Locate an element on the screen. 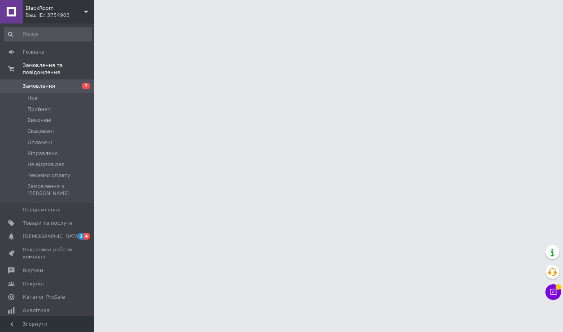  div: Ваш ID: 3754903 is located at coordinates (59, 15).